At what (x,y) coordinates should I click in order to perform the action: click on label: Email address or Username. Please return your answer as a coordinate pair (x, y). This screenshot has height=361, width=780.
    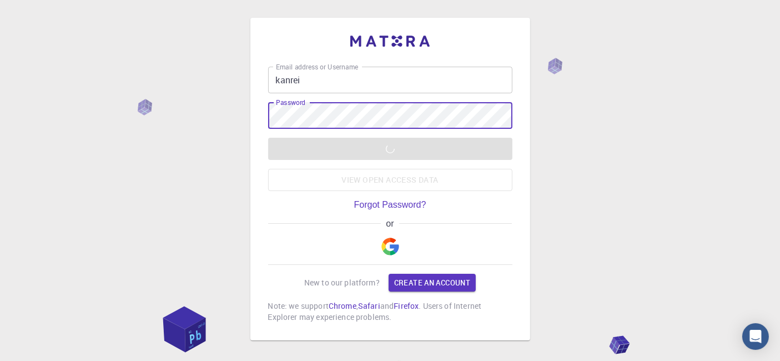
    Looking at the image, I should click on (317, 67).